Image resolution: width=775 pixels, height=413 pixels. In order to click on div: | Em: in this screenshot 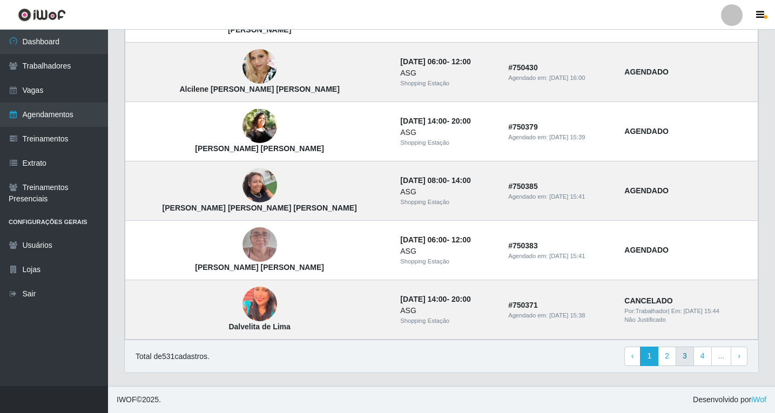, I will do `click(688, 311)`.